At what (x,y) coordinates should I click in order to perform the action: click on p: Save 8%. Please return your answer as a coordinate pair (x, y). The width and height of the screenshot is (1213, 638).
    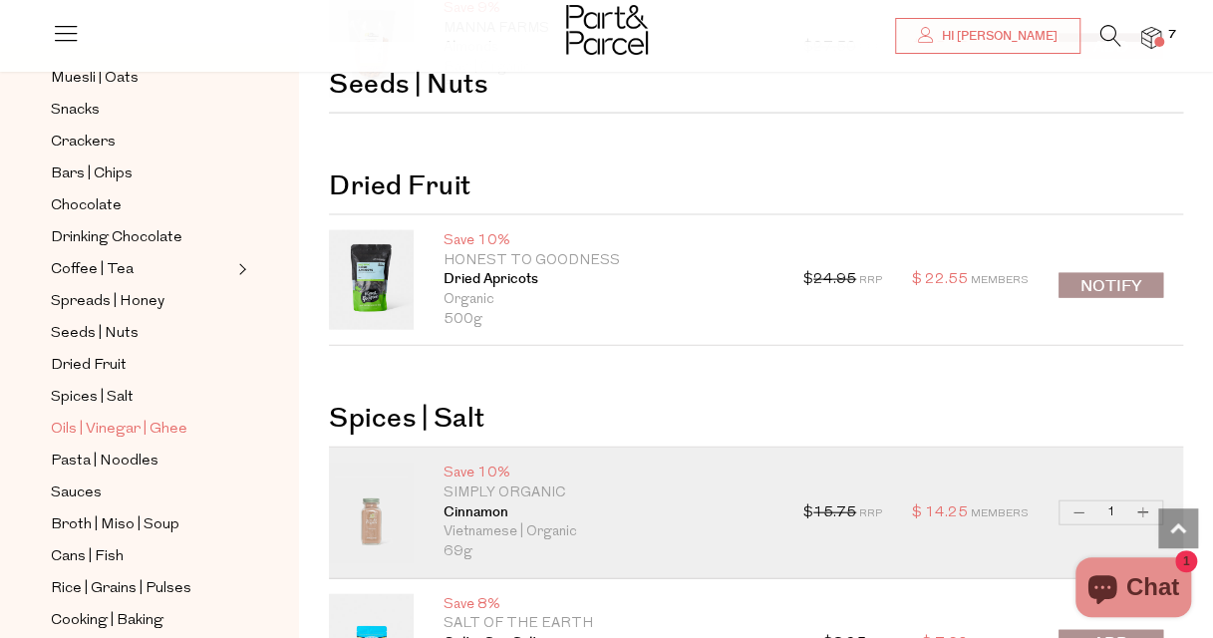
    Looking at the image, I should click on (618, 605).